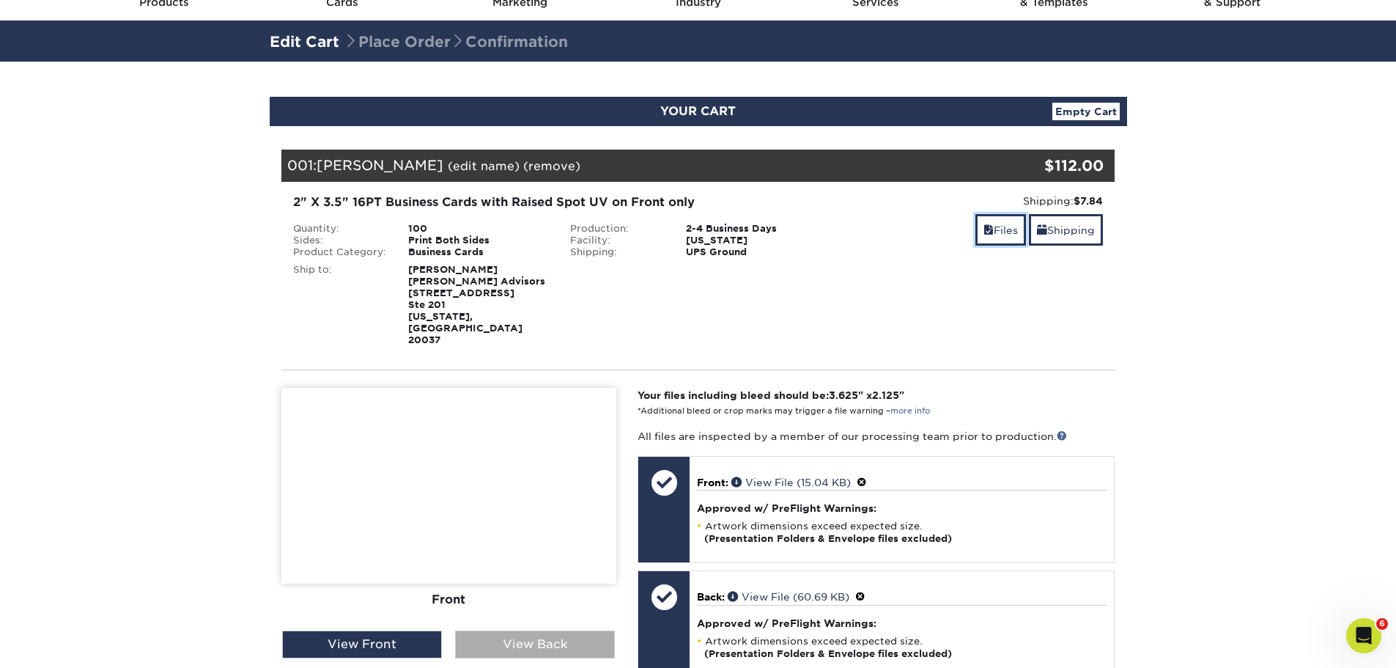 This screenshot has width=1396, height=668. What do you see at coordinates (1001, 229) in the screenshot?
I see `a: Files` at bounding box center [1001, 229].